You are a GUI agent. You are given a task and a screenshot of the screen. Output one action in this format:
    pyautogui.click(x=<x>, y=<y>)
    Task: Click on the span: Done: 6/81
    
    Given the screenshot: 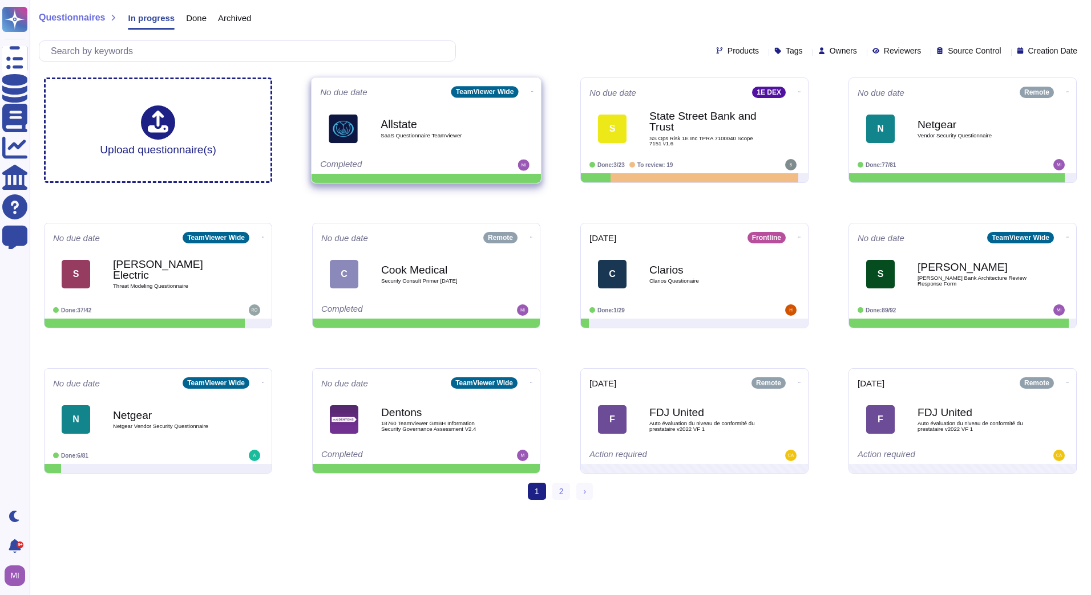 What is the action you would take?
    pyautogui.click(x=75, y=456)
    